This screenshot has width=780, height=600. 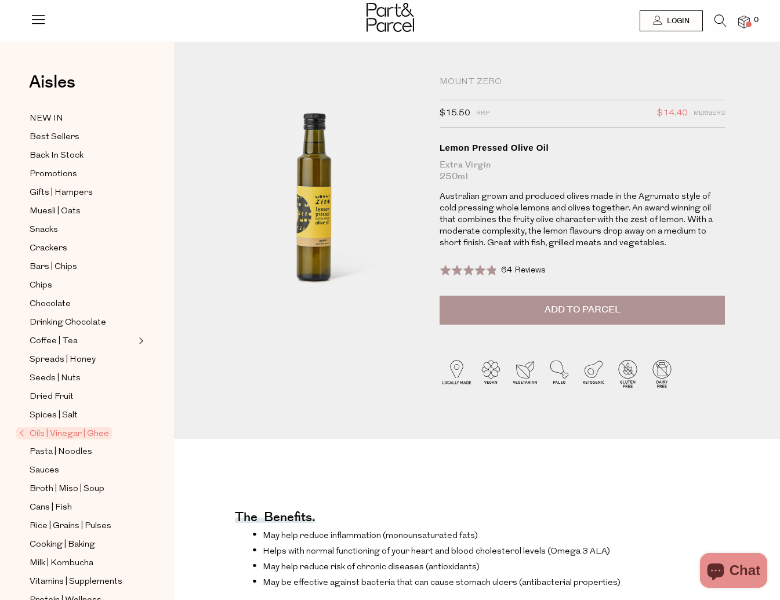 What do you see at coordinates (82, 415) in the screenshot?
I see `a: Spices | Salt` at bounding box center [82, 415].